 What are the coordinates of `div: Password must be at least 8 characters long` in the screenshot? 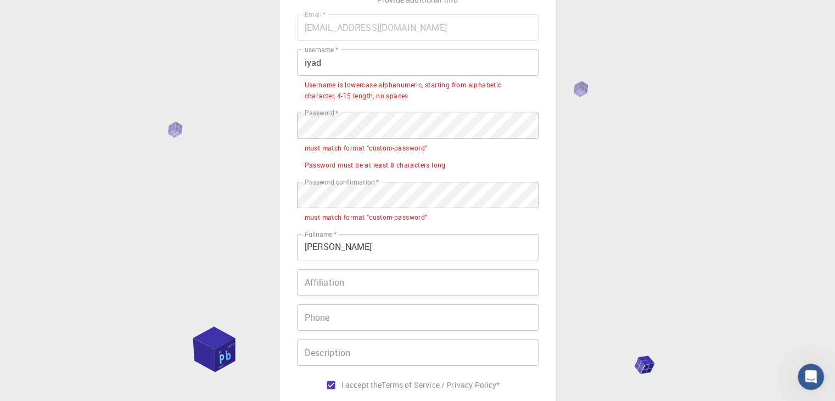 It's located at (375, 165).